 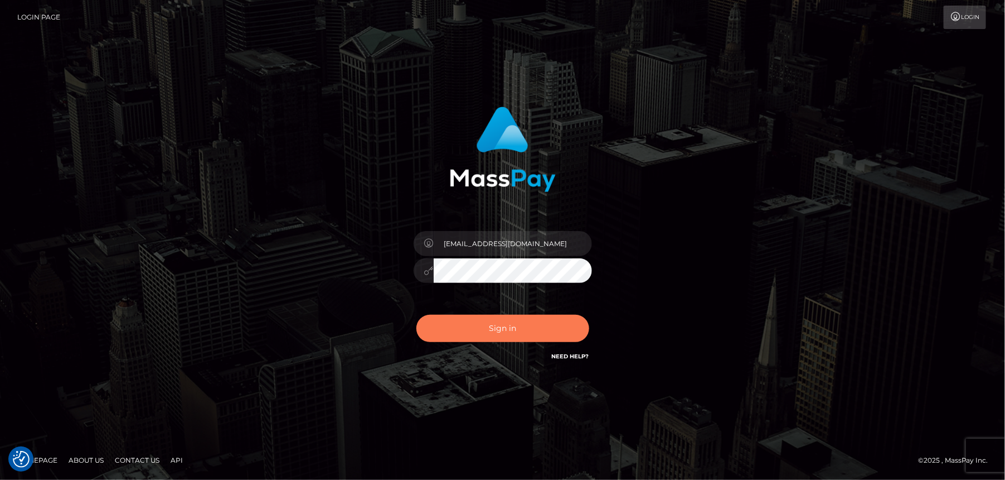 What do you see at coordinates (38, 17) in the screenshot?
I see `a: Login Page` at bounding box center [38, 17].